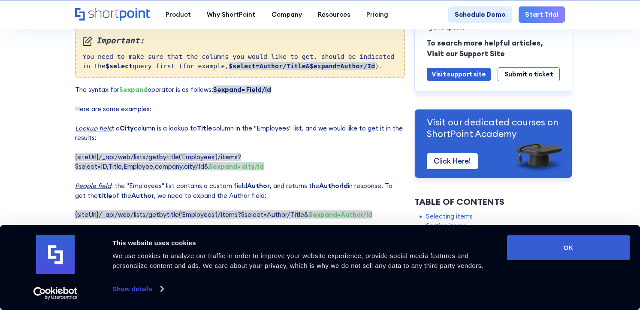 This screenshot has width=640, height=310. What do you see at coordinates (178, 14) in the screenshot?
I see `a: Product` at bounding box center [178, 14].